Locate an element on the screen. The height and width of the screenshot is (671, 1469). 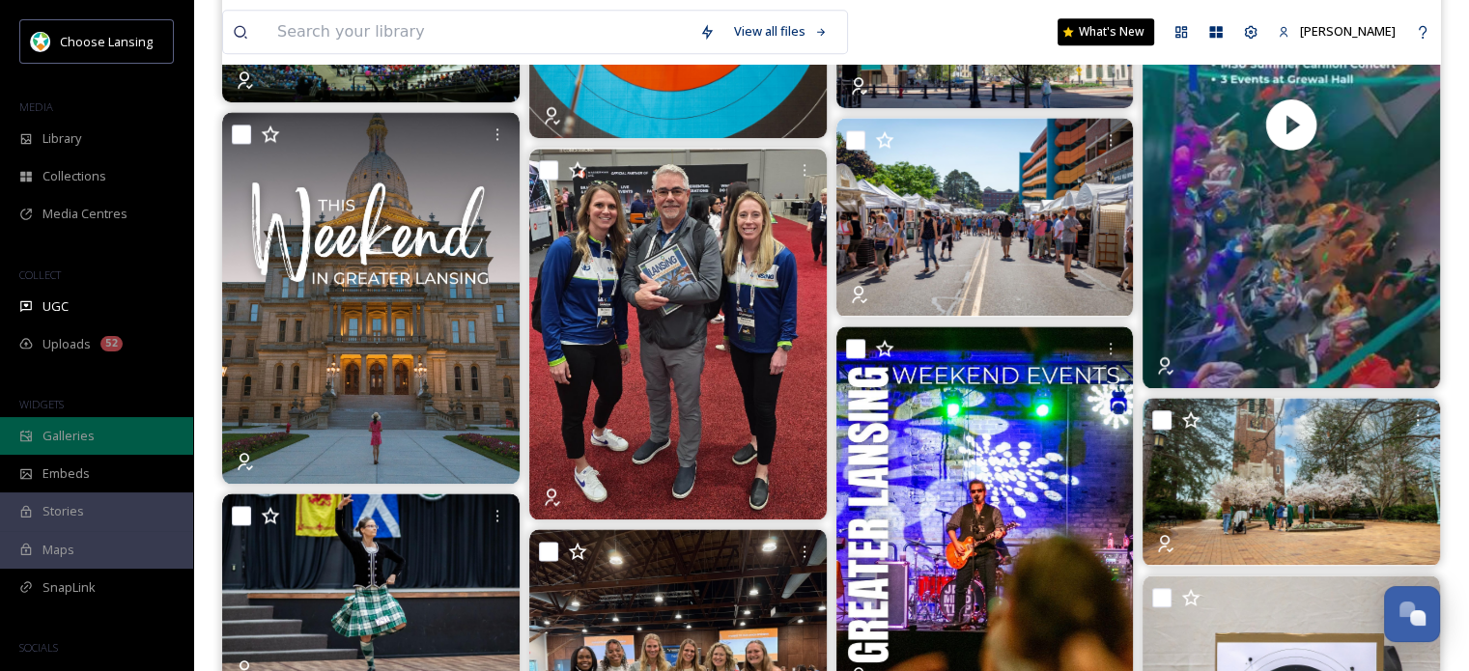
span: Library is located at coordinates (62, 138).